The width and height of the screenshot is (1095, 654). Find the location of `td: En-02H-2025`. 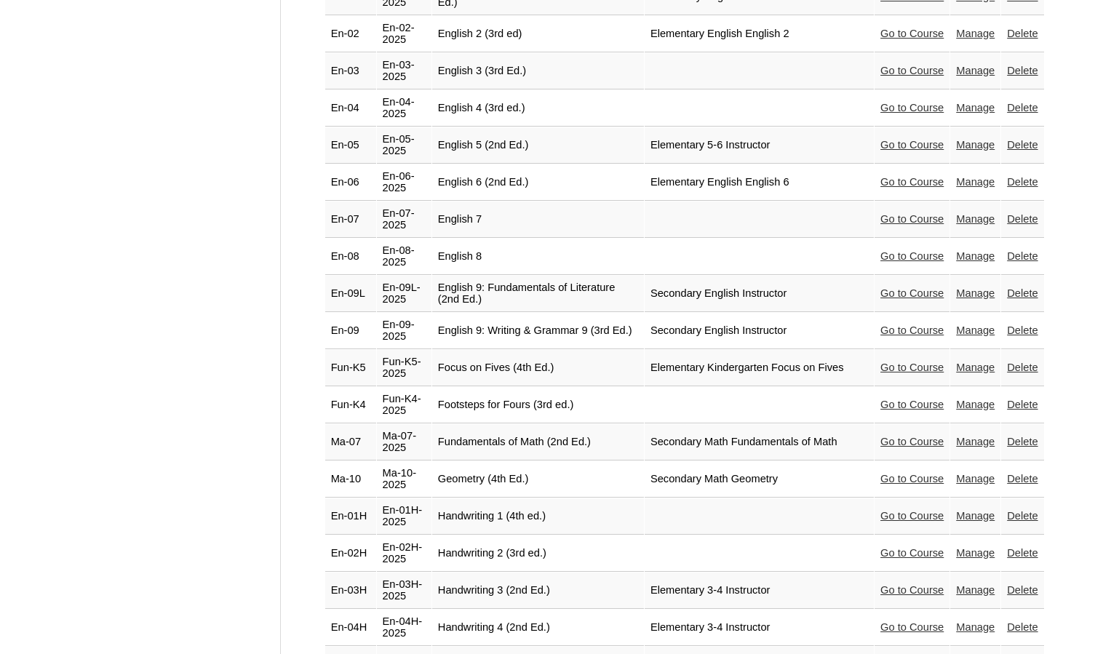

td: En-02H-2025 is located at coordinates (404, 554).